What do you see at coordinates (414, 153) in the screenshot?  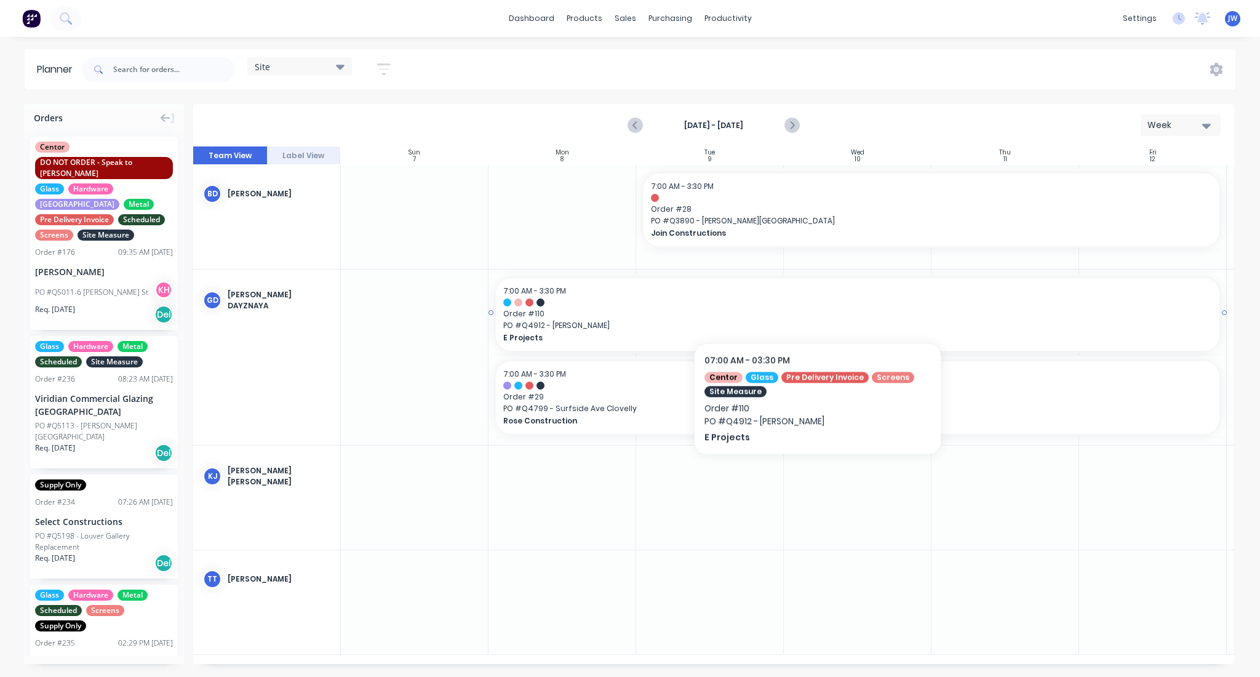 I see `div: Sun` at bounding box center [414, 153].